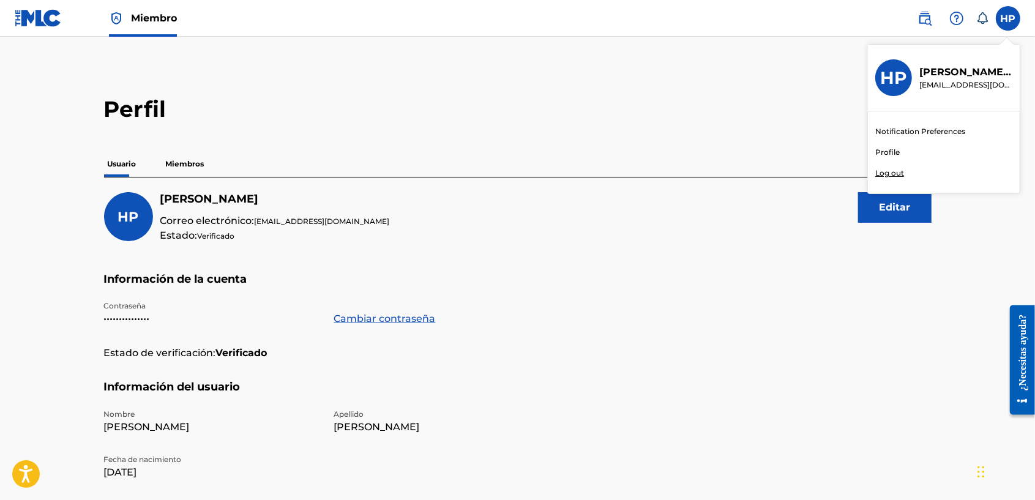 This screenshot has height=500, width=1035. I want to click on div: ¿Necesitas ayuda?, so click(21, 58).